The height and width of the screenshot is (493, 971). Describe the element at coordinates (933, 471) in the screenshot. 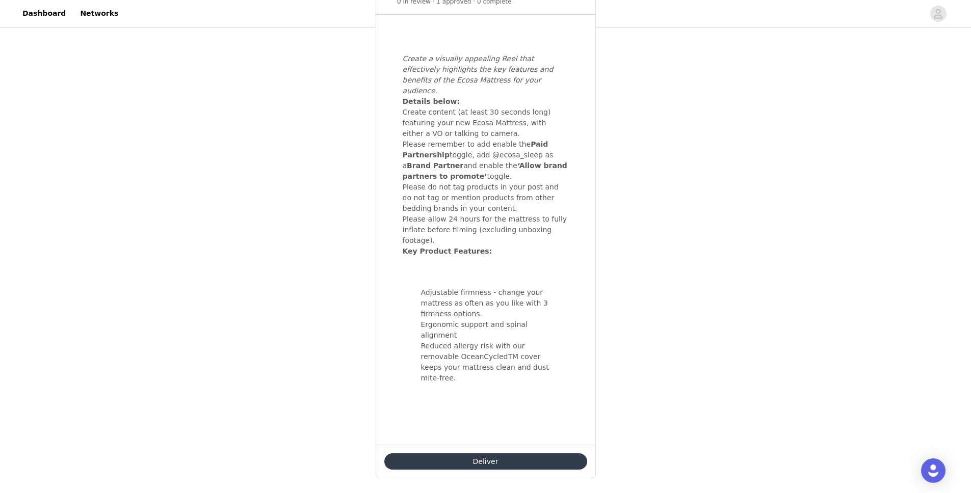

I see `div: Open Intercom Messenger` at that location.